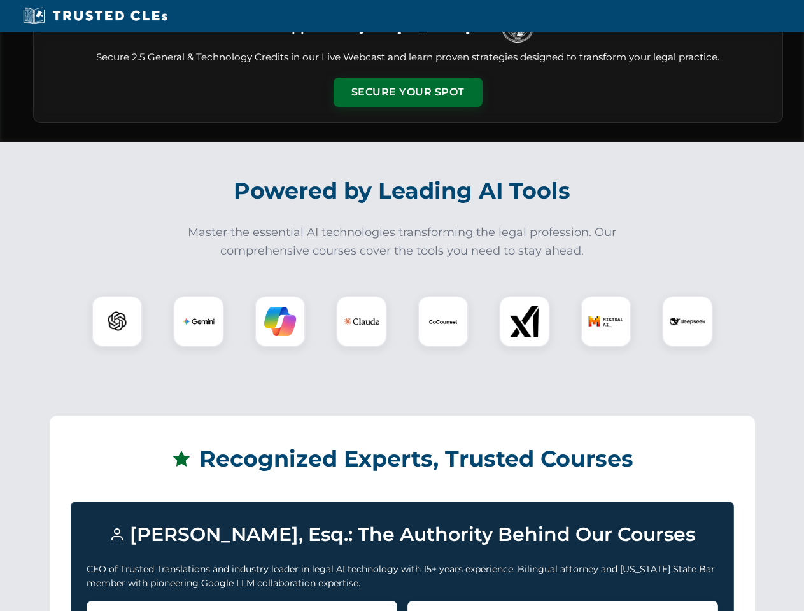 This screenshot has height=611, width=804. What do you see at coordinates (408, 57) in the screenshot?
I see `p: Secure 2.5 General & Technology Credits in our Live Webcast and learn proven strategies designed ...` at bounding box center [408, 57].